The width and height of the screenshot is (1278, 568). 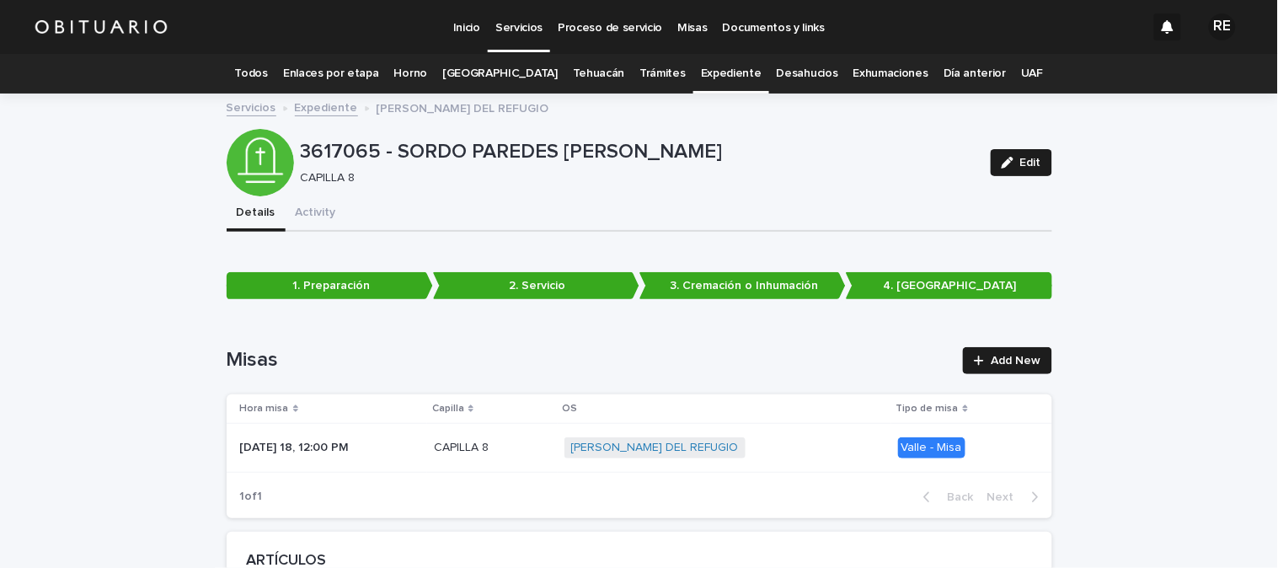 I want to click on p: Capilla, so click(x=448, y=409).